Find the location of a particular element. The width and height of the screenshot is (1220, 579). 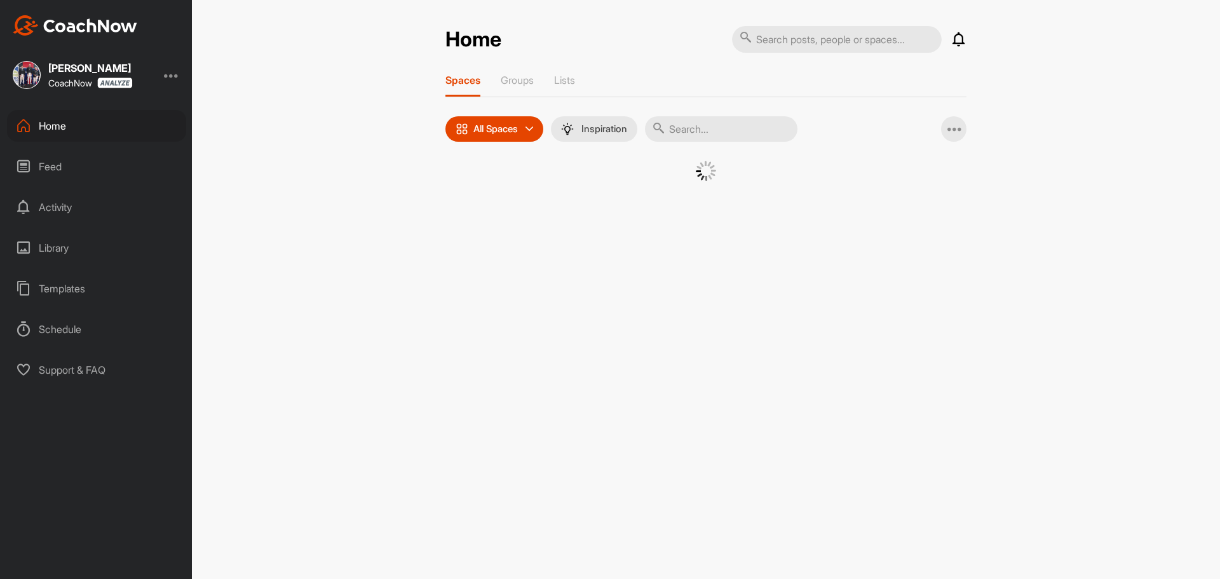

input: Search... is located at coordinates (721, 129).